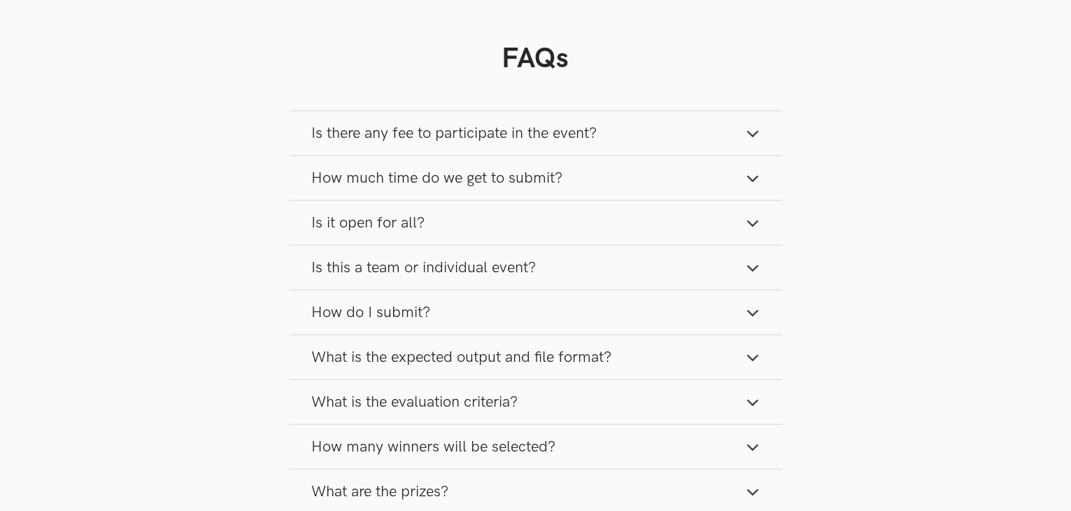  Describe the element at coordinates (455, 133) in the screenshot. I see `span: Is there any fee to participate in the event?` at that location.